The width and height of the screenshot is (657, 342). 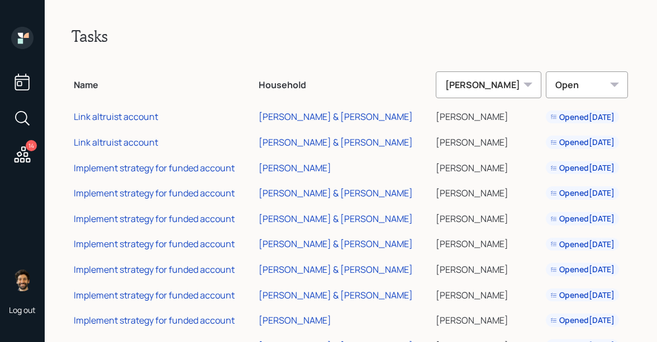 What do you see at coordinates (22, 280) in the screenshot?
I see `img: eric-schwartz-headshot.png` at bounding box center [22, 280].